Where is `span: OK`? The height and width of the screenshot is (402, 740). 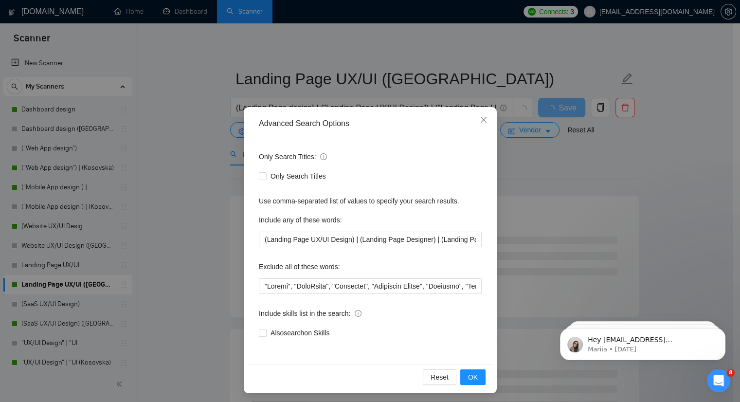
span: OK is located at coordinates (472, 377).